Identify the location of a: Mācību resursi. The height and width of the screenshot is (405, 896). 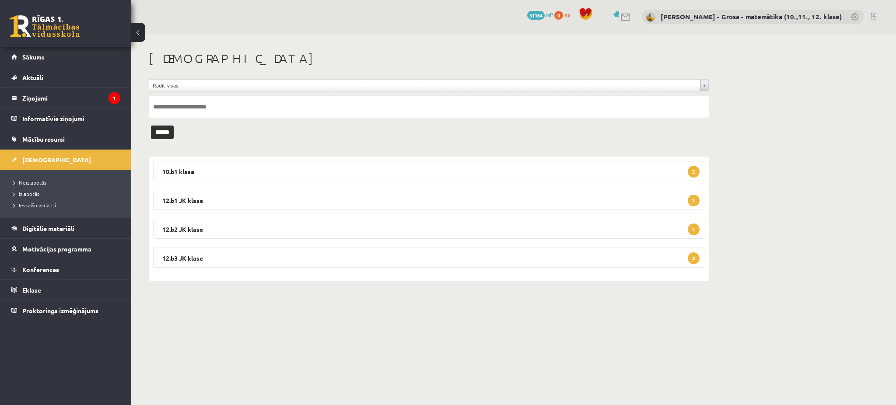
(66, 139).